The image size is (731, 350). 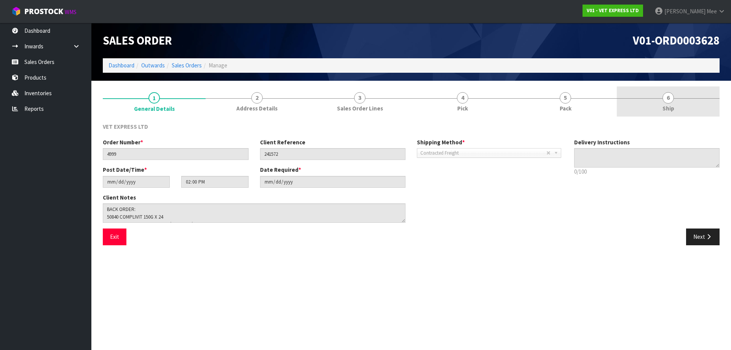 I want to click on p: 0/100, so click(x=647, y=171).